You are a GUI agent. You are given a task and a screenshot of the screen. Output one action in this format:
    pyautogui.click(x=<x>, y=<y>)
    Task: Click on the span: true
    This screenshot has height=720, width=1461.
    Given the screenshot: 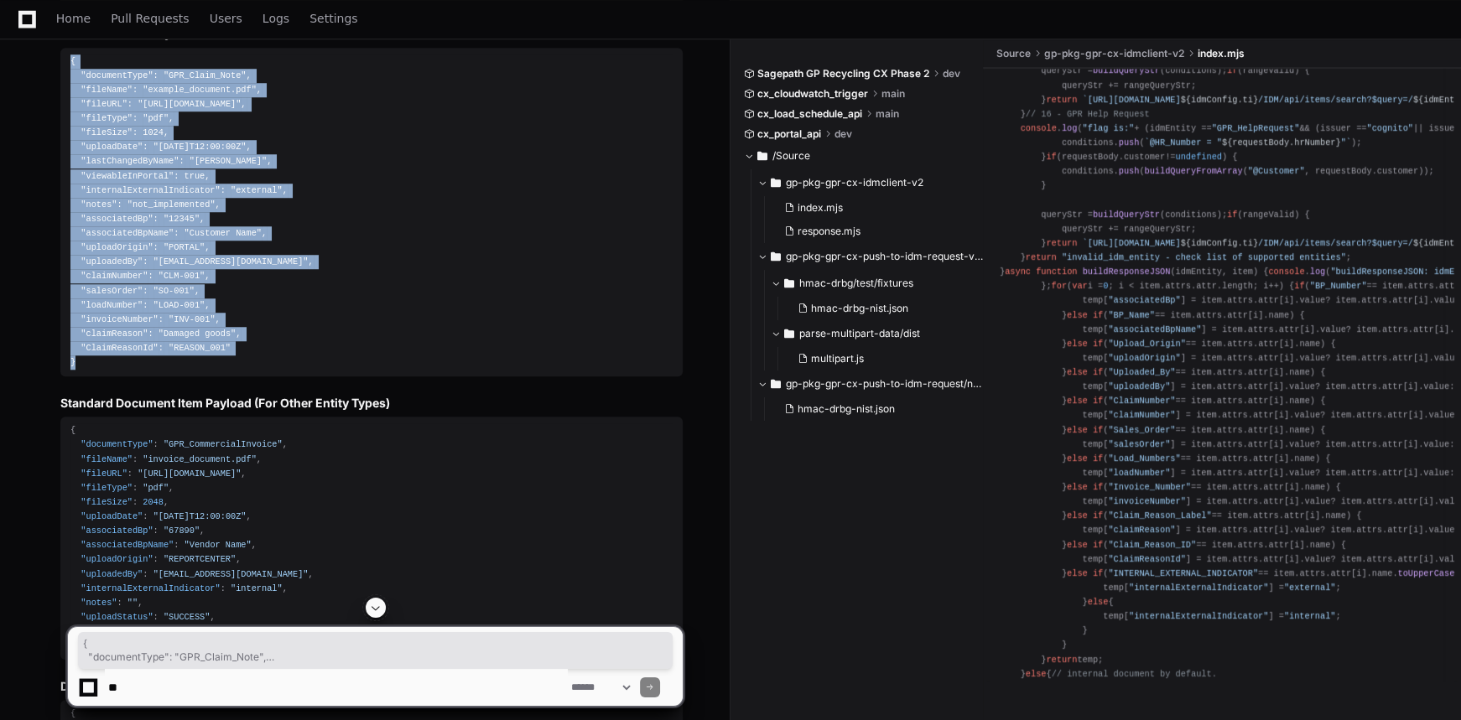 What is the action you would take?
    pyautogui.click(x=195, y=176)
    